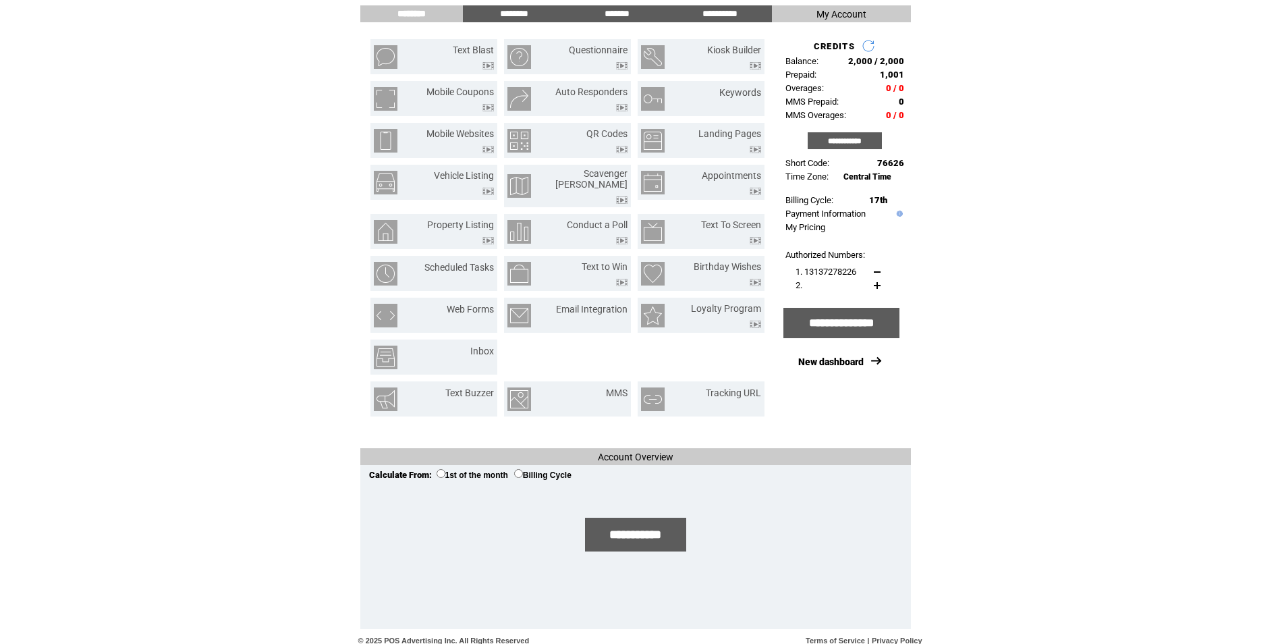  I want to click on span: 2,000 / 2,000, so click(876, 61).